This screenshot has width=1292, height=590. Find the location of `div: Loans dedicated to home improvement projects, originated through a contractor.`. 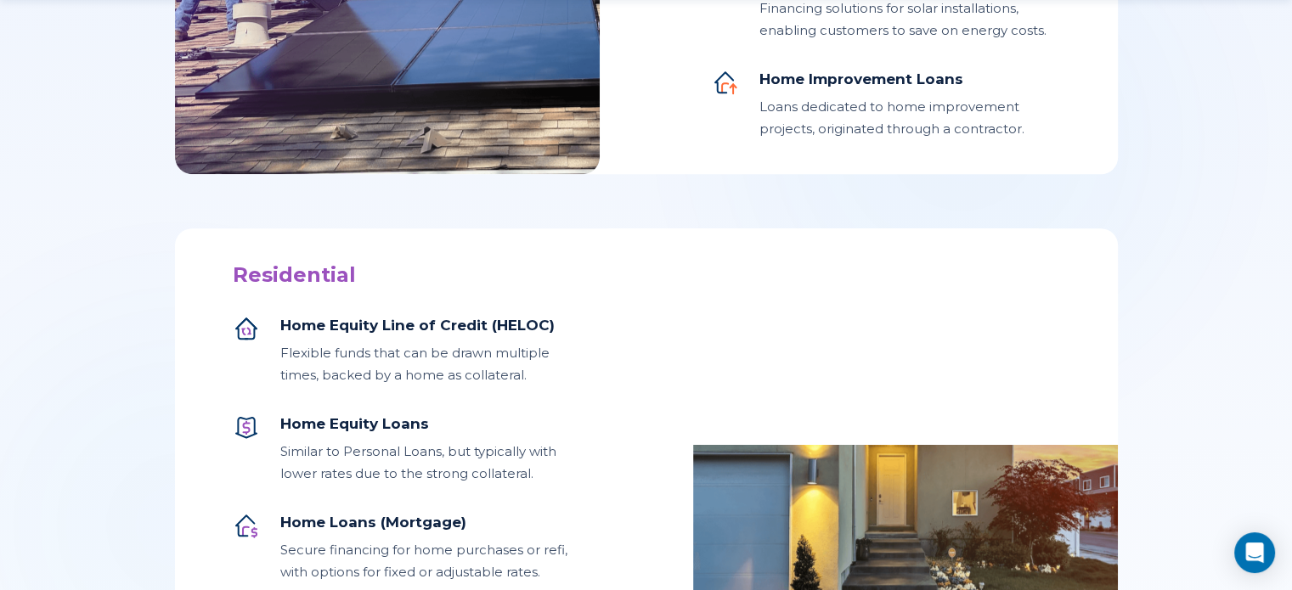

div: Loans dedicated to home improvement projects, originated through a contractor. is located at coordinates (910, 118).